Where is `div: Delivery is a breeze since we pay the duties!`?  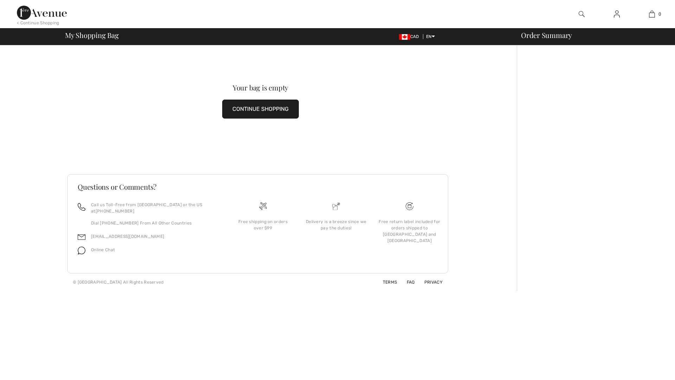 div: Delivery is a breeze since we pay the duties! is located at coordinates (336, 225).